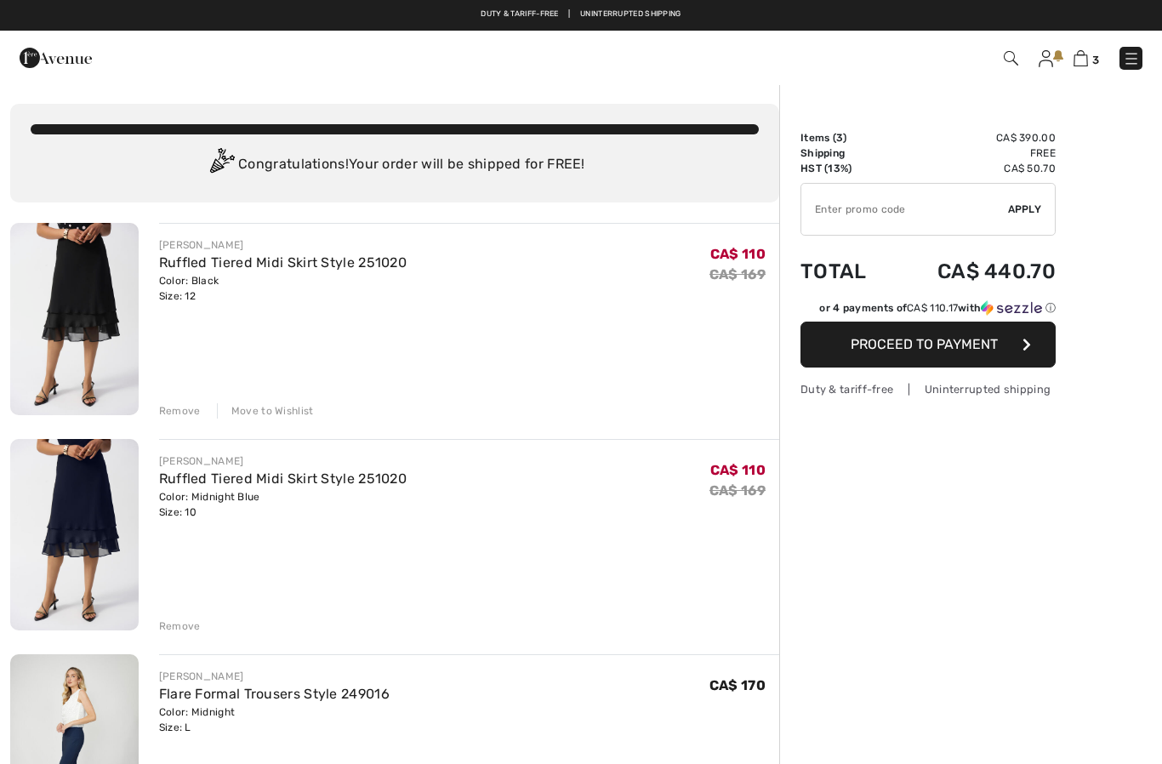  What do you see at coordinates (265, 411) in the screenshot?
I see `div: Move to Wishlist` at bounding box center [265, 411].